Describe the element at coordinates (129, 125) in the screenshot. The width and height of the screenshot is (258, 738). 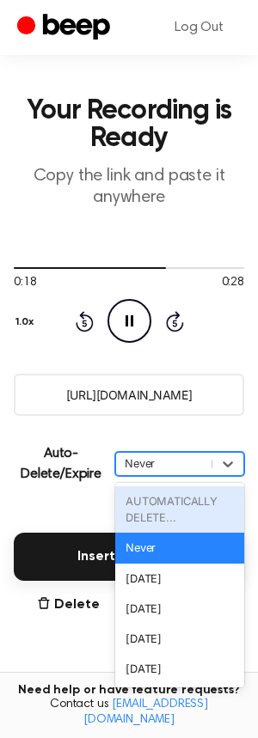
I see `h1: Your Recording is Ready` at that location.